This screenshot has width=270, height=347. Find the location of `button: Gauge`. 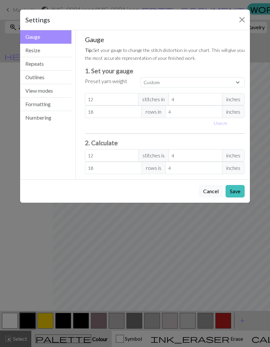

button: Gauge is located at coordinates (46, 37).